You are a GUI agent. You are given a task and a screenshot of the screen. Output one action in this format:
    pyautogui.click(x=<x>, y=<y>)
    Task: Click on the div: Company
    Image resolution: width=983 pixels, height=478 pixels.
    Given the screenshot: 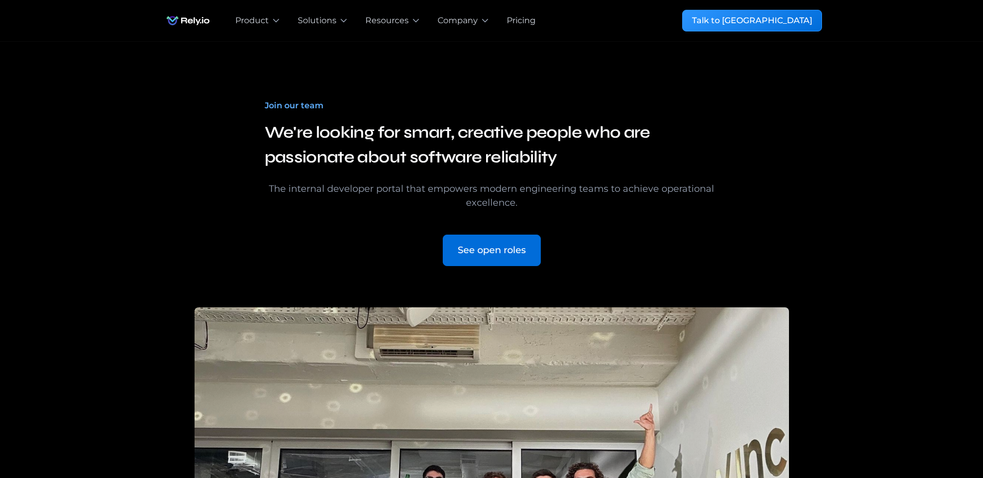 What is the action you would take?
    pyautogui.click(x=458, y=21)
    